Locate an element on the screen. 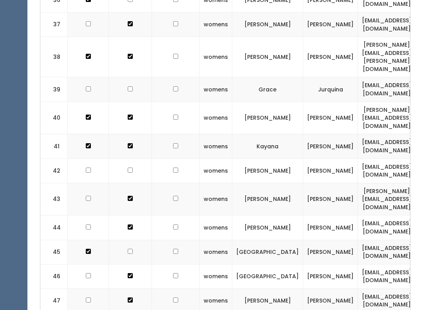 This screenshot has height=310, width=423. td: 39 is located at coordinates (54, 89).